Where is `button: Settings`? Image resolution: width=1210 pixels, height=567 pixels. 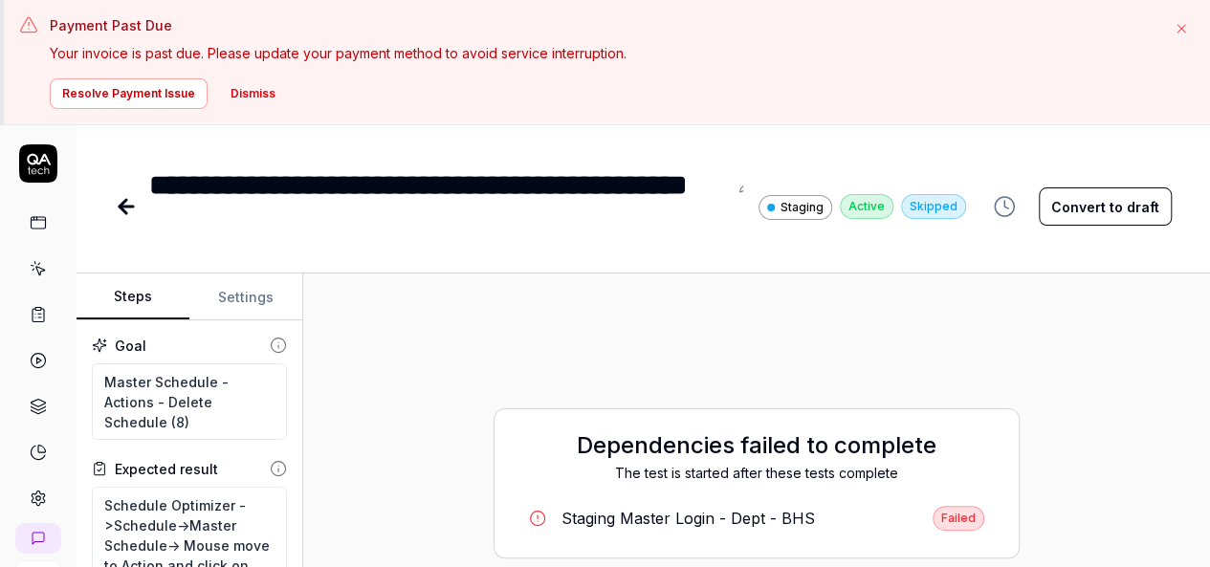
button: Settings is located at coordinates (246, 298).